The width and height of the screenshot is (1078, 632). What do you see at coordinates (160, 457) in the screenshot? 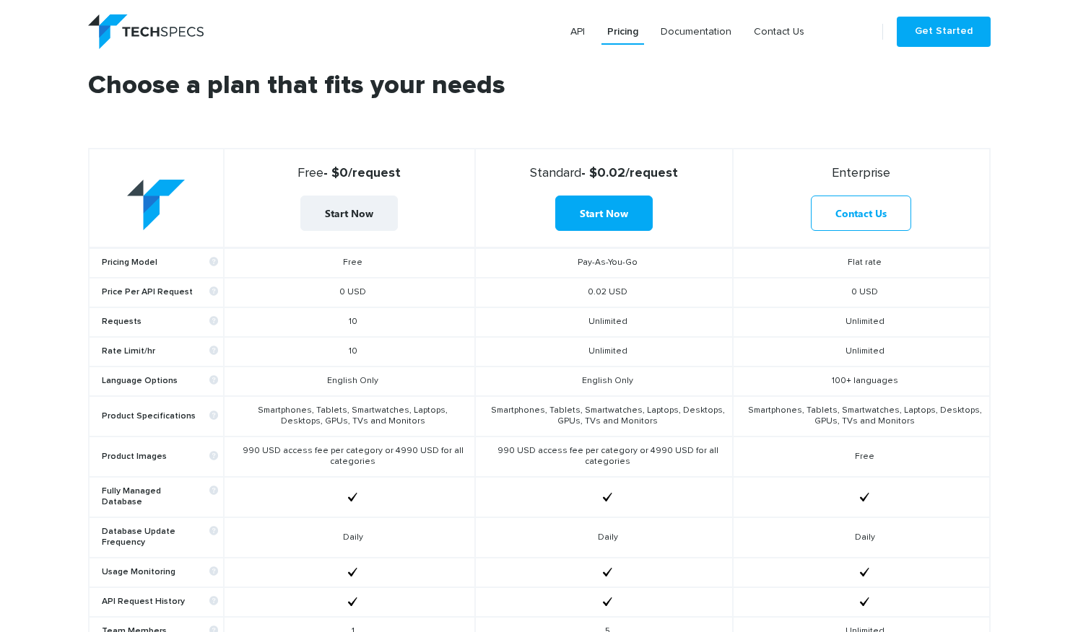
I see `b: Product Images` at bounding box center [160, 457].